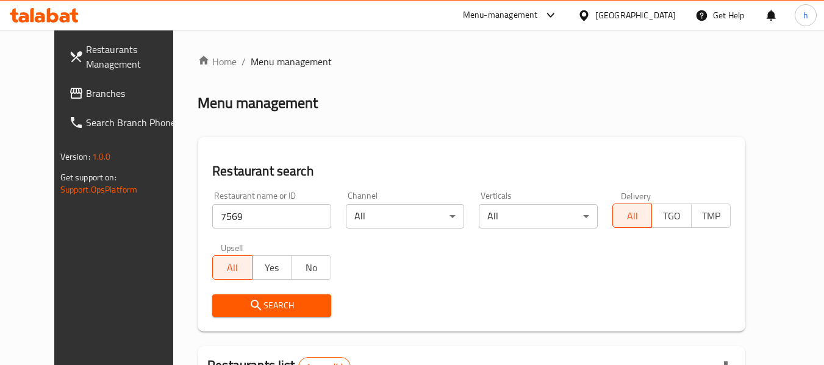 This screenshot has height=365, width=824. I want to click on span: 1.0.0, so click(101, 157).